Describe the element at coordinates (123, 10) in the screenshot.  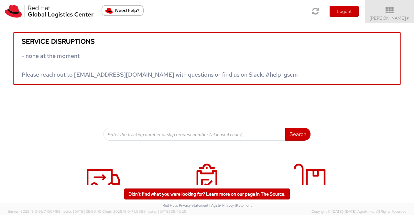
I see `button: Need help?` at that location.